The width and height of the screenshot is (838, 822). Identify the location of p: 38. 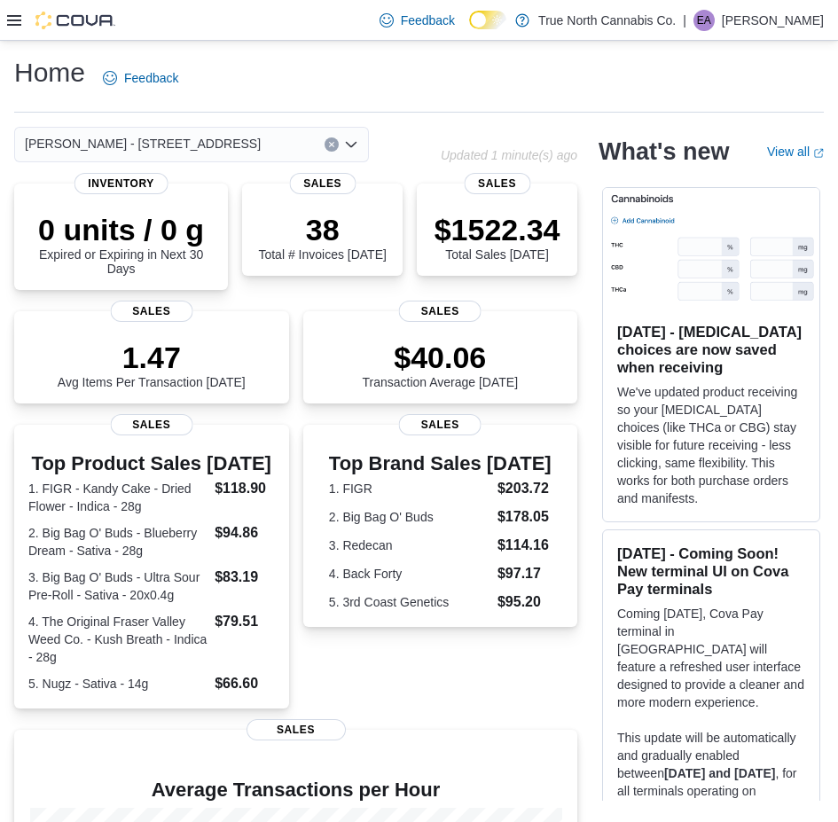
(322, 230).